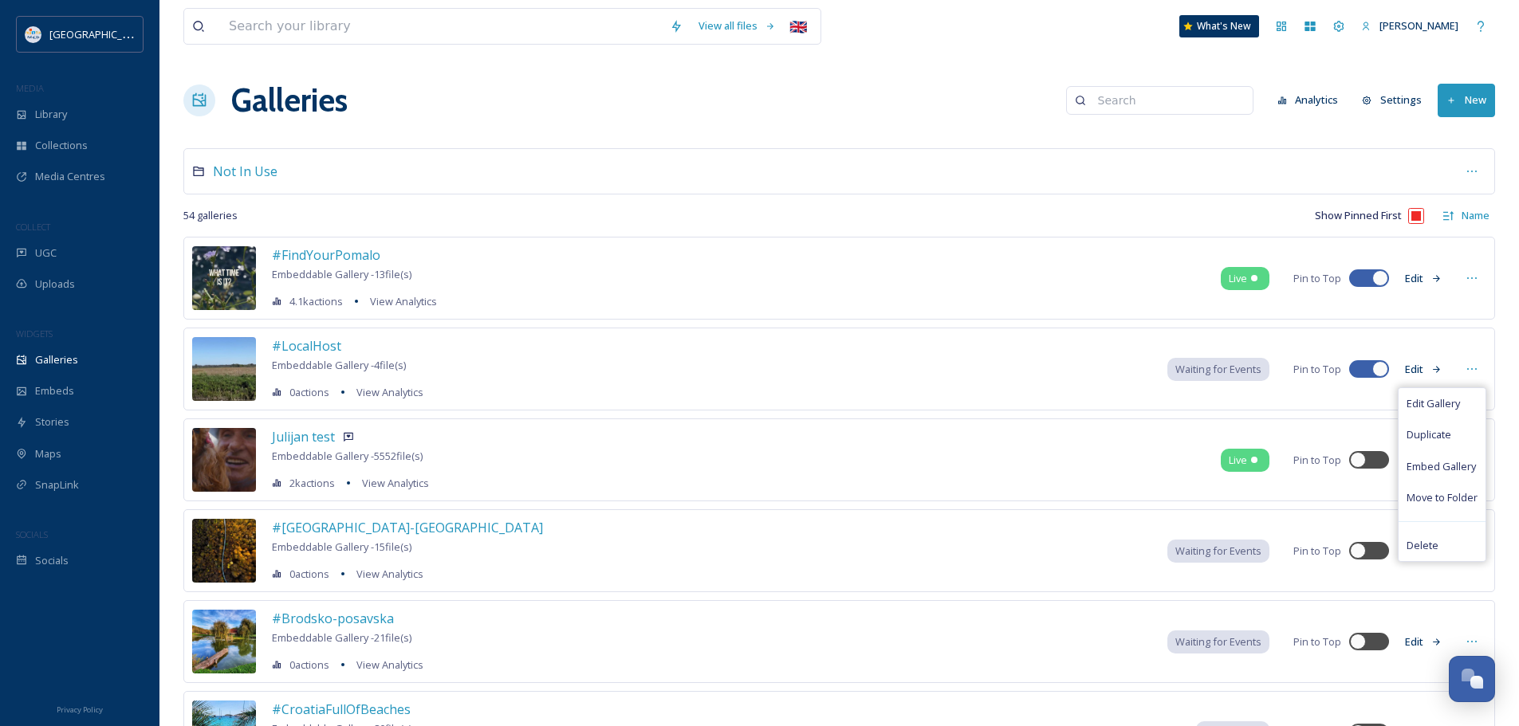  I want to click on span: Edit Gallery, so click(1433, 403).